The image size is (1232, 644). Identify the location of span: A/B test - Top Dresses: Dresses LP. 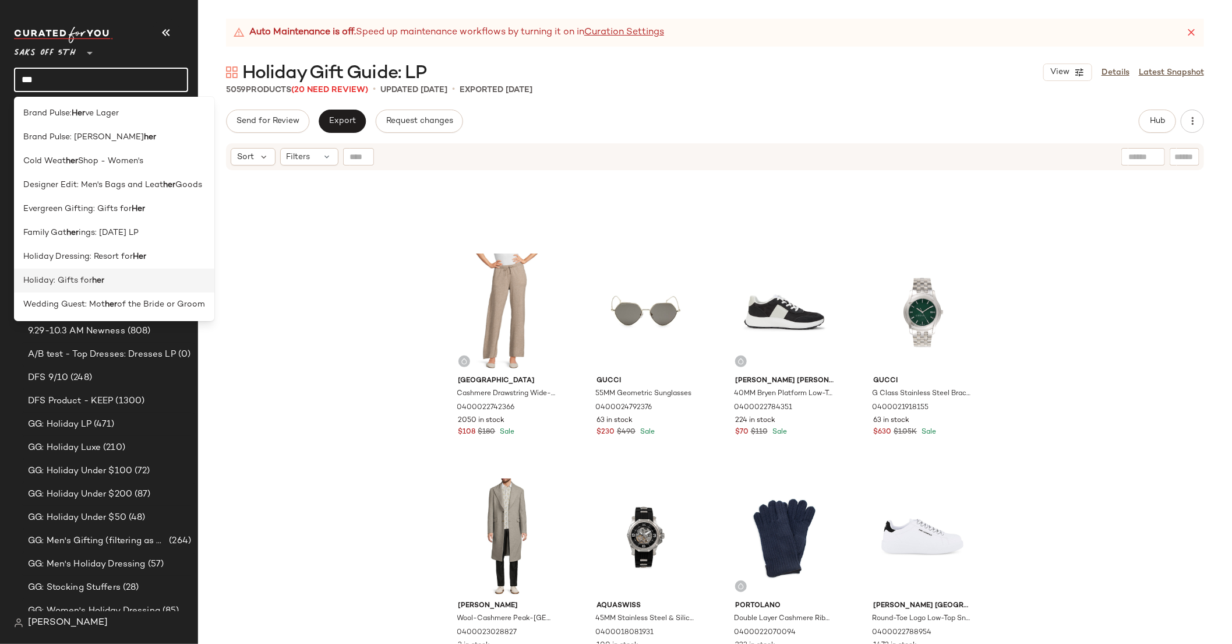
(102, 354).